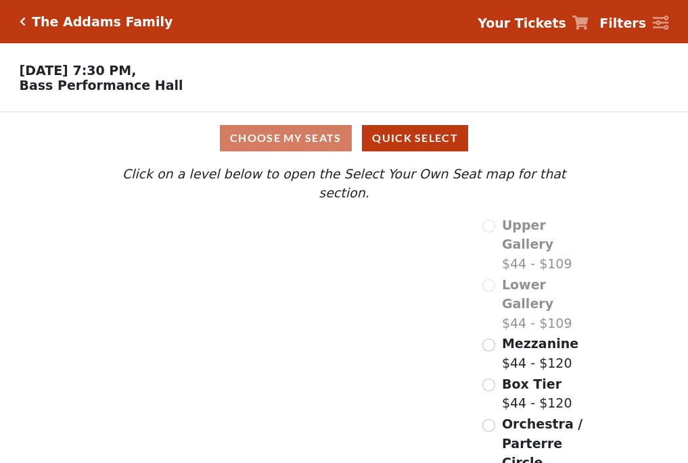  What do you see at coordinates (414, 138) in the screenshot?
I see `button: Quick Select` at bounding box center [414, 138].